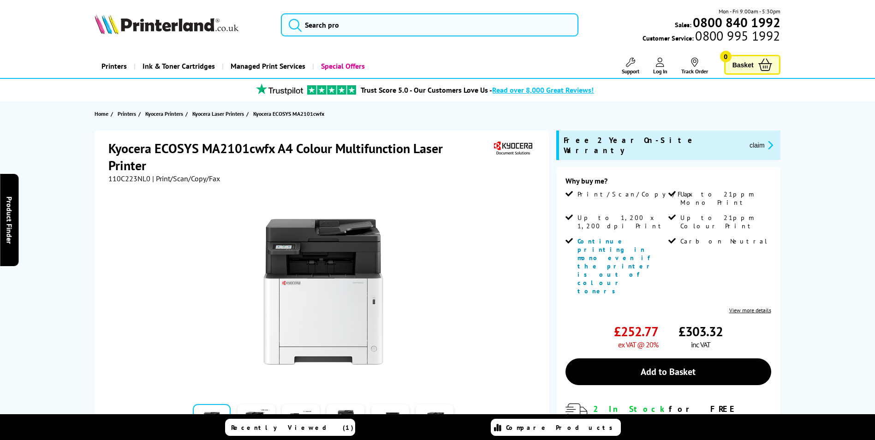 The height and width of the screenshot is (440, 875). What do you see at coordinates (323, 292) in the screenshot?
I see `img: Kyocera ECOSYS MA2101cwfx` at bounding box center [323, 292].